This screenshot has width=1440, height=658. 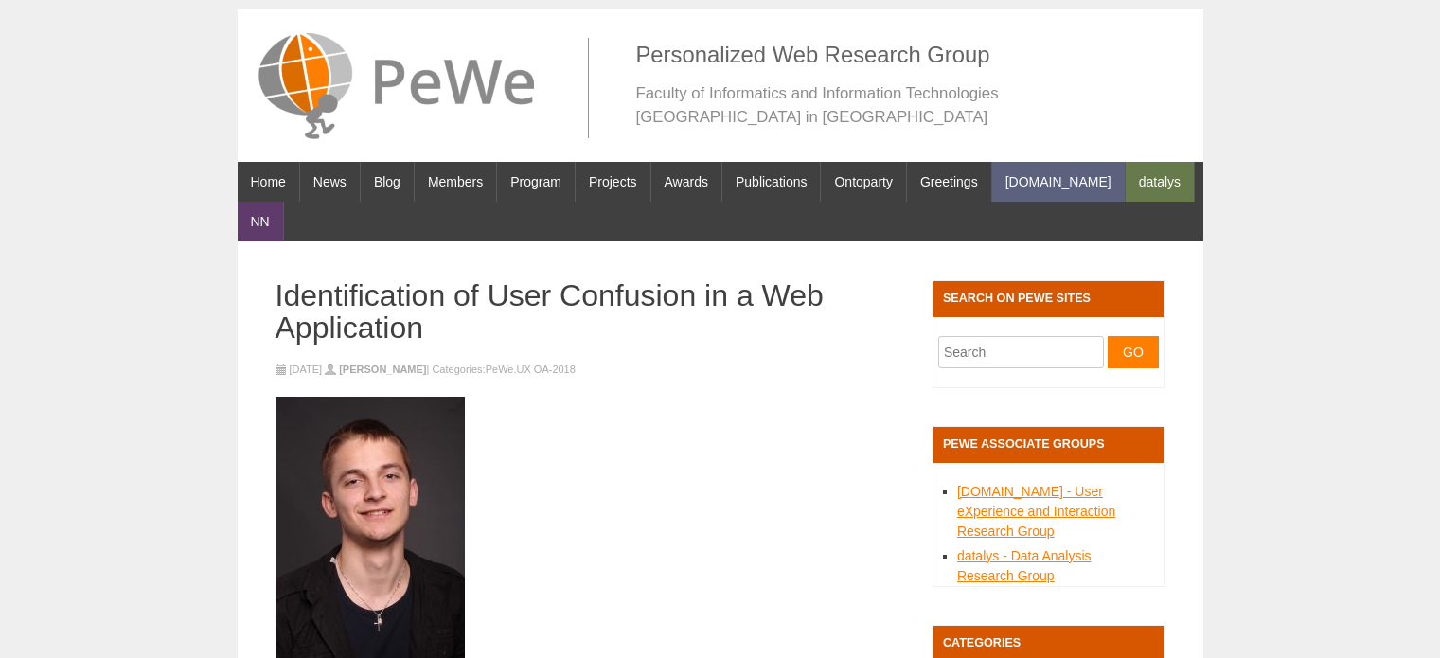 What do you see at coordinates (595, 312) in the screenshot?
I see `h1: Identification of User Confusion in a Web Application` at bounding box center [595, 312].